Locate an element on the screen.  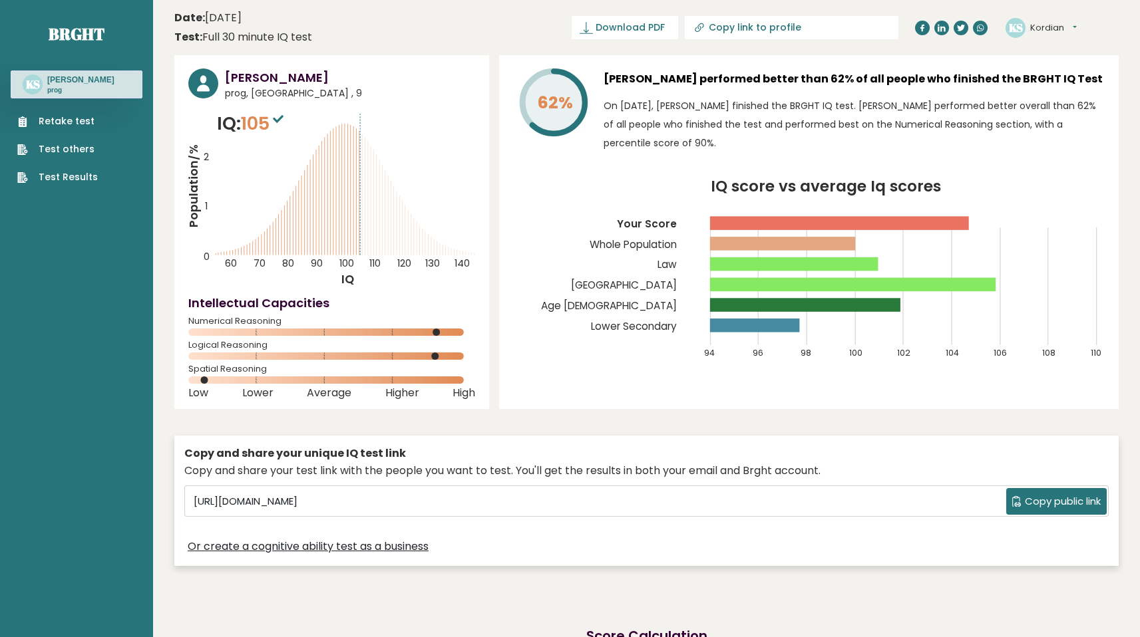
a: Test Results is located at coordinates (57, 177).